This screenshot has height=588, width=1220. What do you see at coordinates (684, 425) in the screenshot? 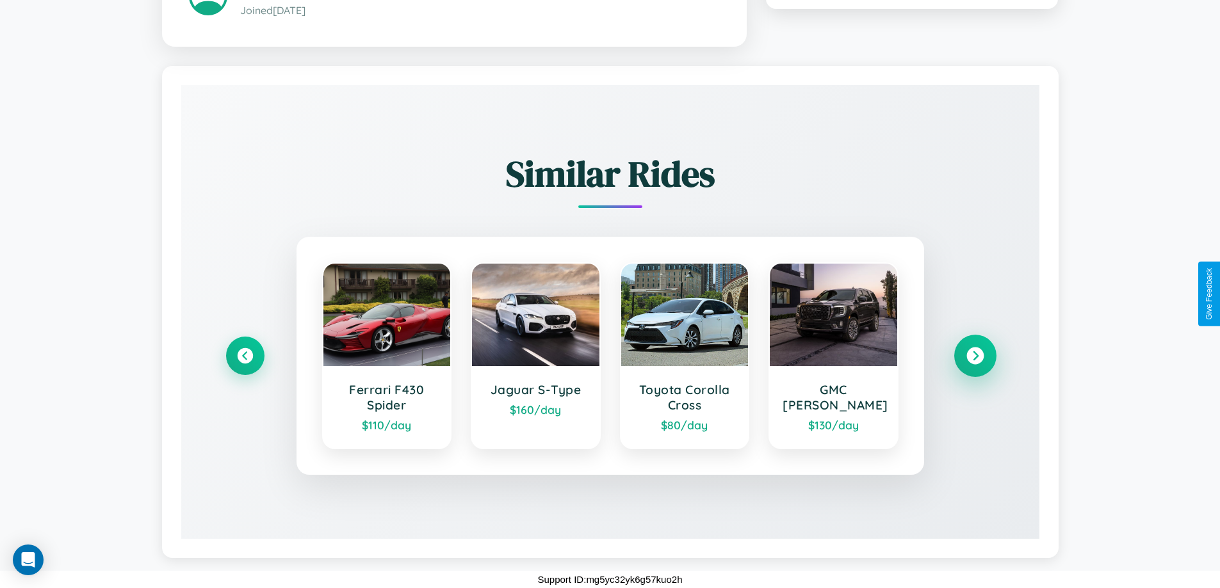
I see `div: $ 80 /day` at bounding box center [684, 425].